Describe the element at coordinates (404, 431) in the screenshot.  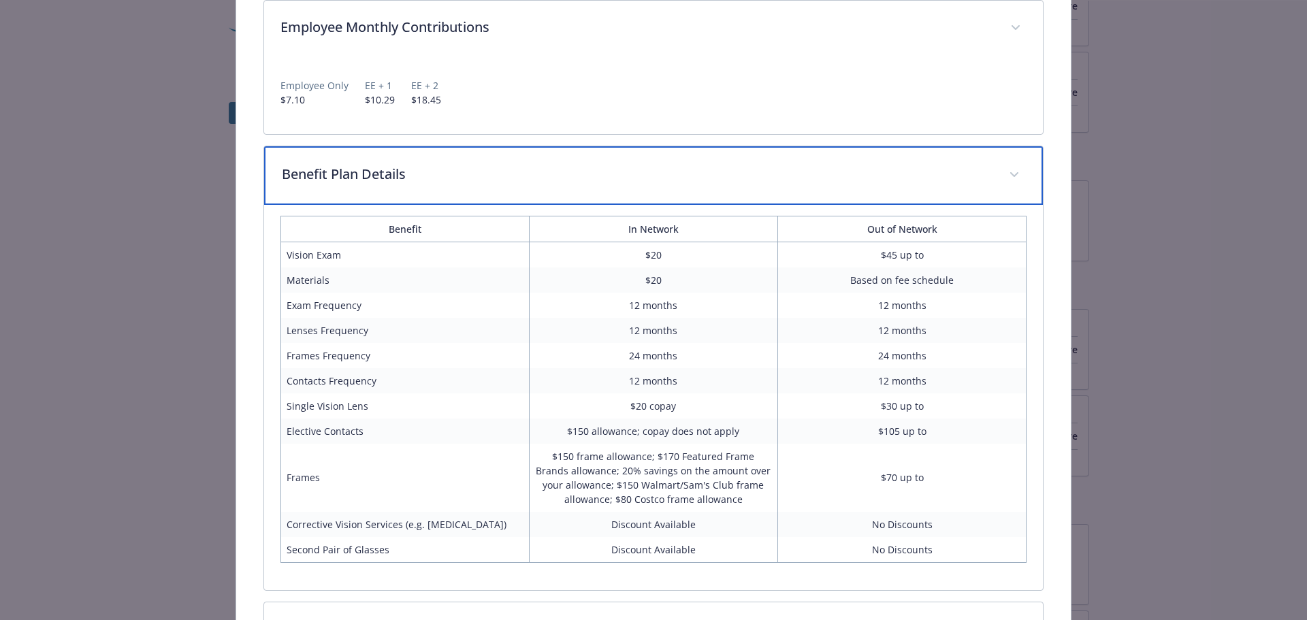
I see `td: Elective Contacts` at that location.